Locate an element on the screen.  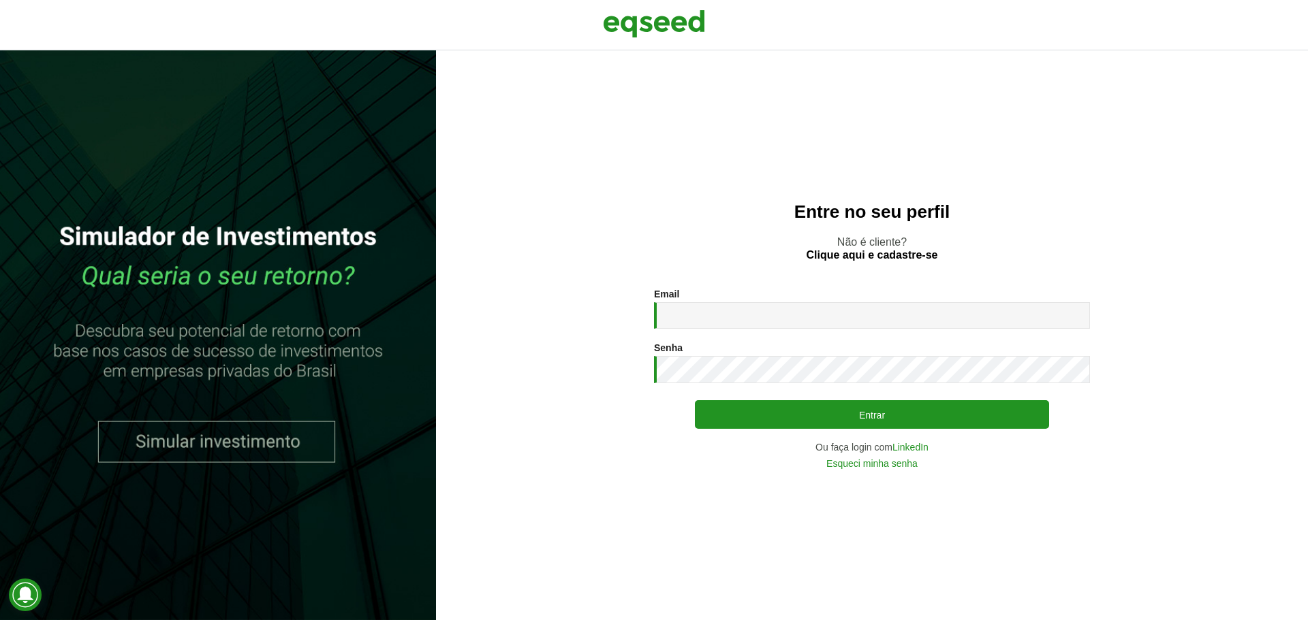
p: Não é cliente? is located at coordinates (872, 249).